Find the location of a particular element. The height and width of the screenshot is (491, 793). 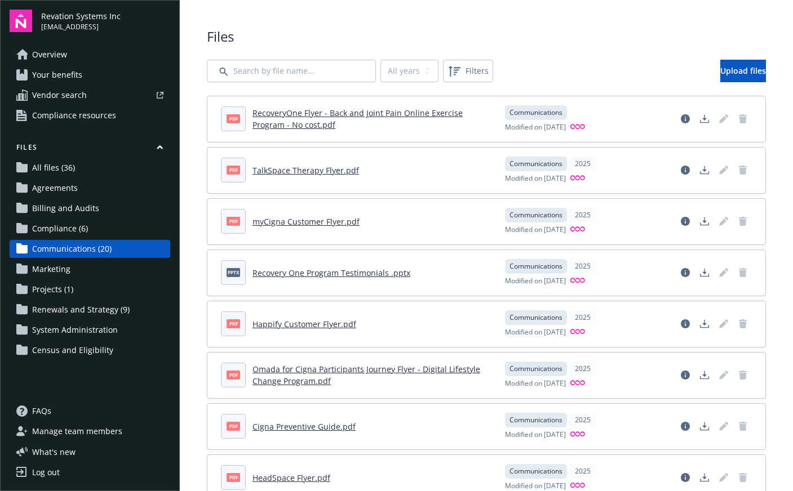

span: Revation Systems Inc is located at coordinates (81, 16).